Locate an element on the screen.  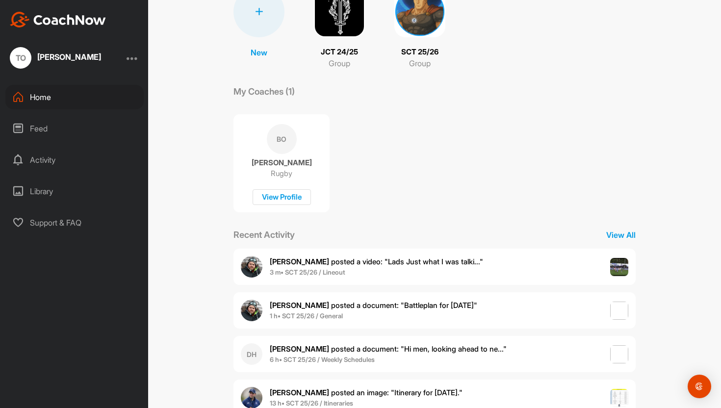
b: 1 h • SCT 25/26 / General is located at coordinates (306, 316).